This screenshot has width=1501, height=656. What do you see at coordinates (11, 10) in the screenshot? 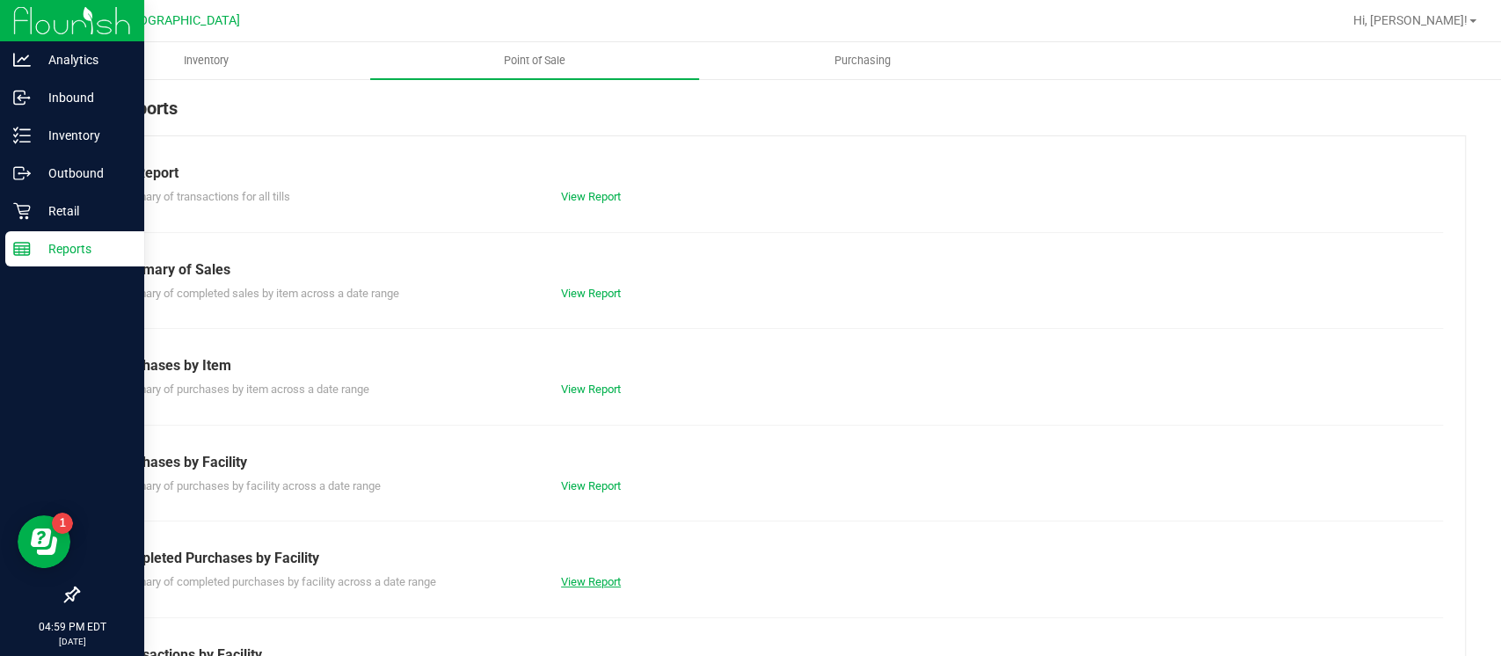
I see `span: 1` at bounding box center [11, 10].